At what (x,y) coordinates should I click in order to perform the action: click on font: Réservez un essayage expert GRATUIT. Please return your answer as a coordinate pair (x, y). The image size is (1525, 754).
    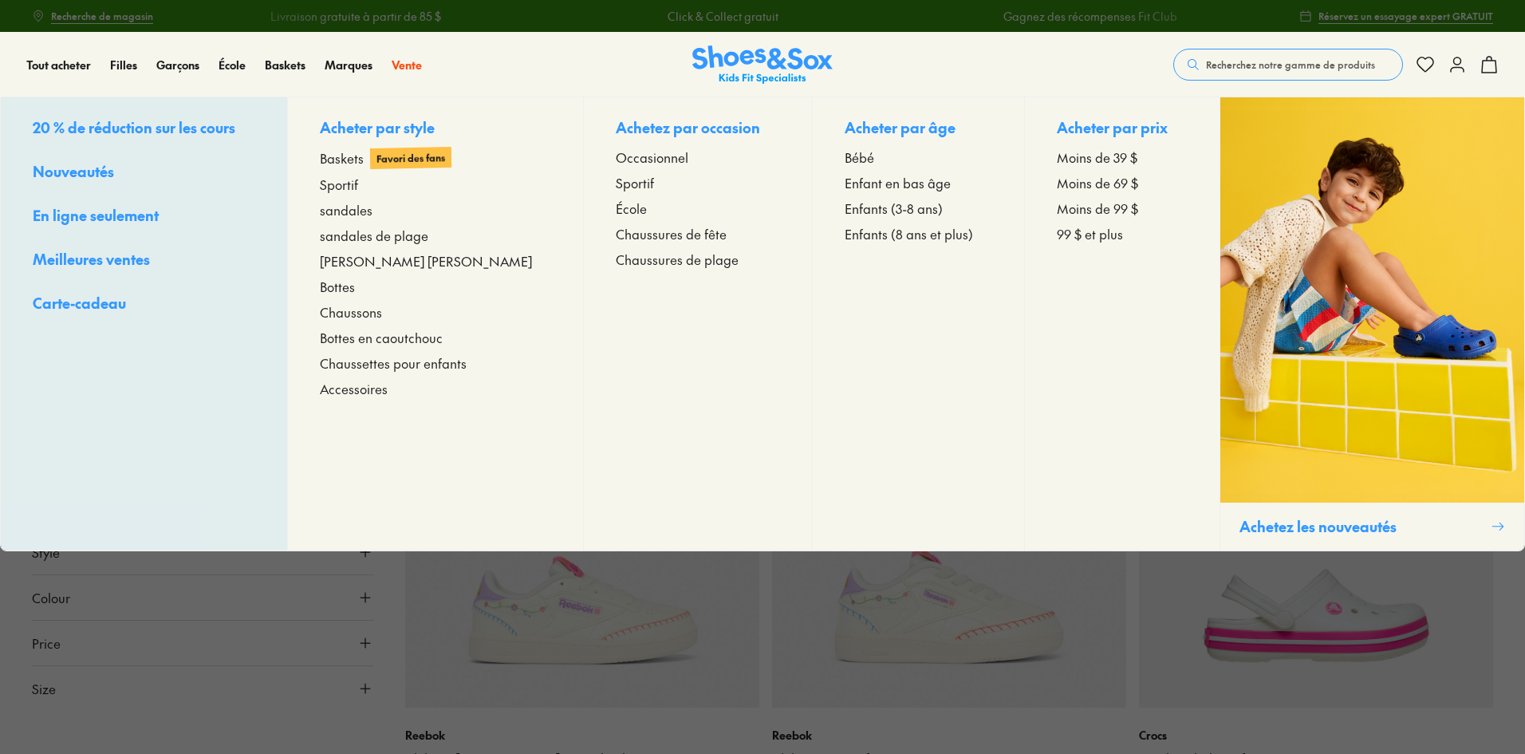
    Looking at the image, I should click on (1405, 16).